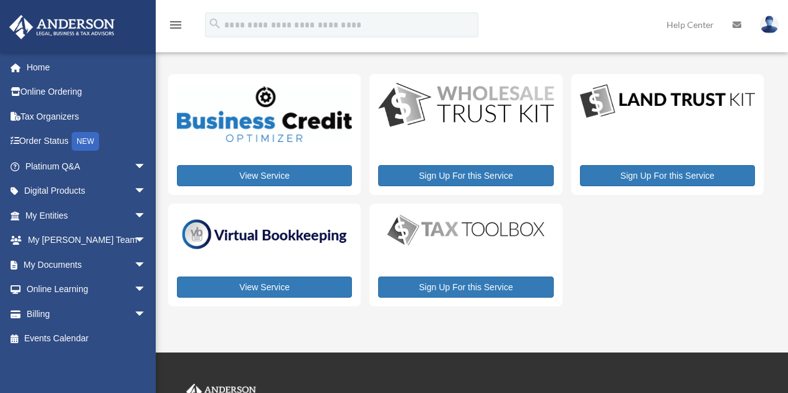 The height and width of the screenshot is (393, 788). Describe the element at coordinates (87, 290) in the screenshot. I see `a: Online Learningarrow_drop_down` at that location.